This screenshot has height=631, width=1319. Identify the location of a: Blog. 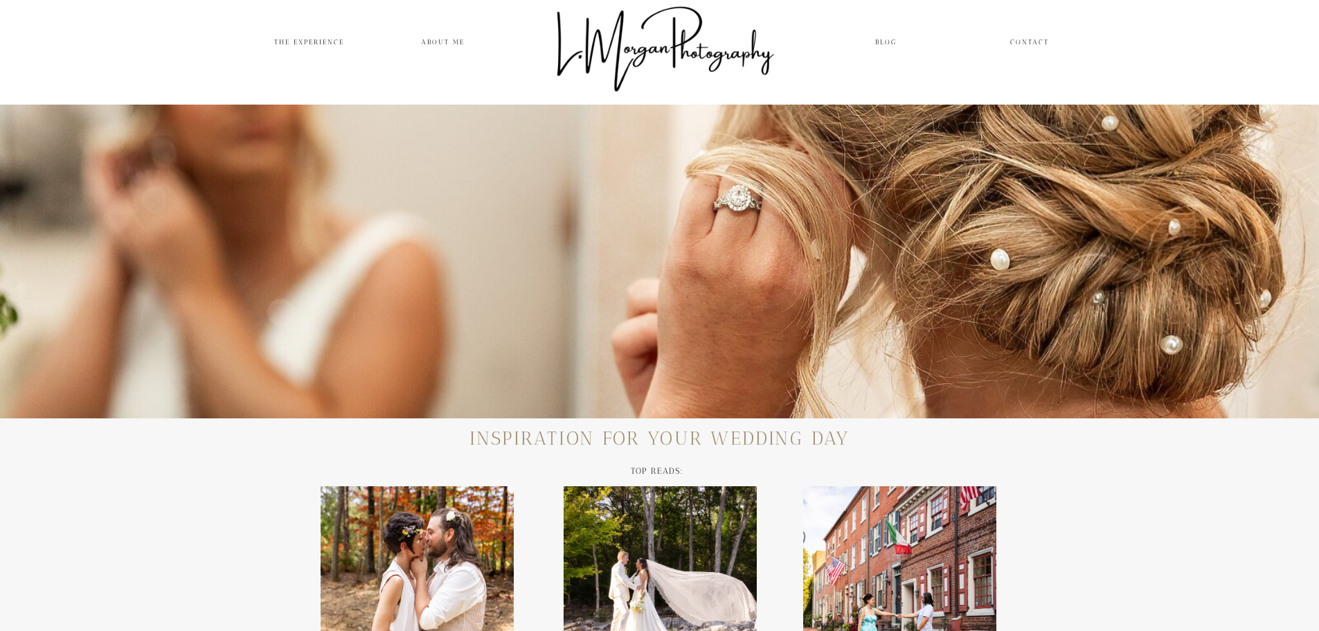
(885, 42).